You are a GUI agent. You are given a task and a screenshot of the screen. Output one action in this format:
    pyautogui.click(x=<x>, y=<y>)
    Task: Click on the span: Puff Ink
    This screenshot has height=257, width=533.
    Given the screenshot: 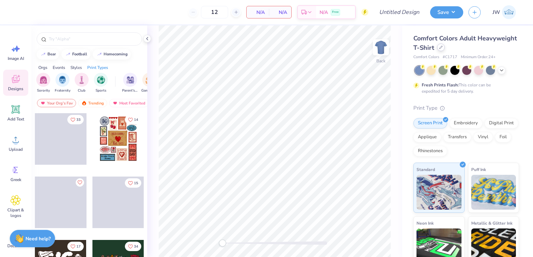 What is the action you would take?
    pyautogui.click(x=478, y=169)
    